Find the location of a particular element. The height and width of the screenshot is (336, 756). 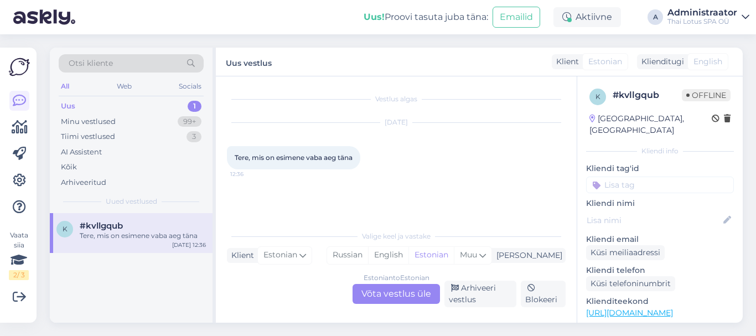

div: Web is located at coordinates (124, 86).